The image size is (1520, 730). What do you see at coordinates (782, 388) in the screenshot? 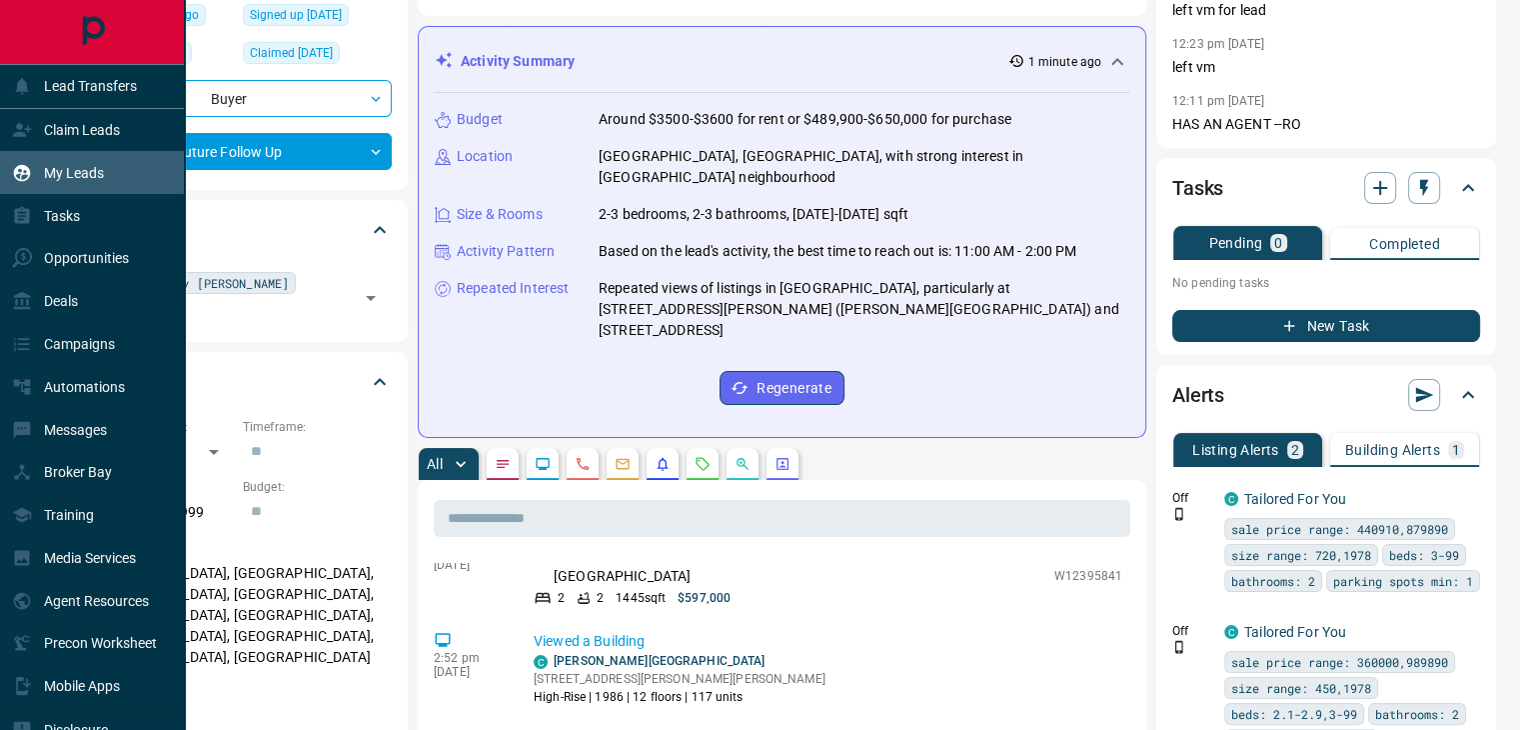
I see `button: Regenerate` at bounding box center [782, 388].